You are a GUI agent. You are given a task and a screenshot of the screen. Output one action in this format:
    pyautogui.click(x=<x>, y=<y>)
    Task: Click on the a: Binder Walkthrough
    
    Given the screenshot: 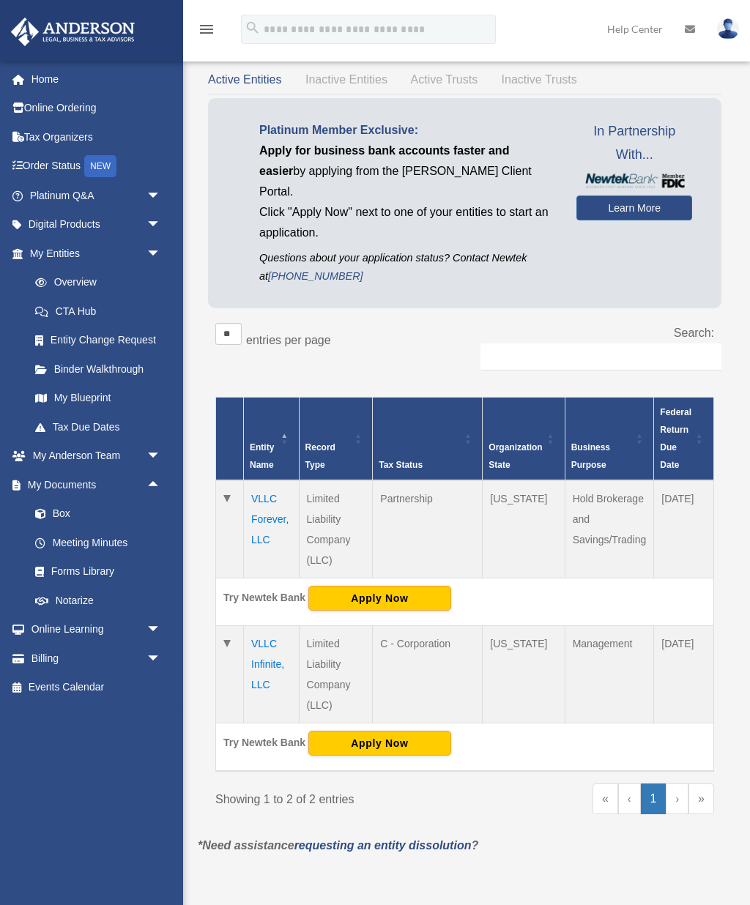 What is the action you would take?
    pyautogui.click(x=98, y=369)
    